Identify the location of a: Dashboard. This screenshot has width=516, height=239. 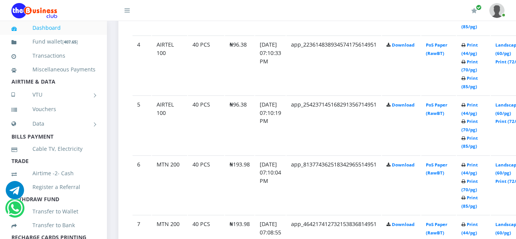
(53, 28).